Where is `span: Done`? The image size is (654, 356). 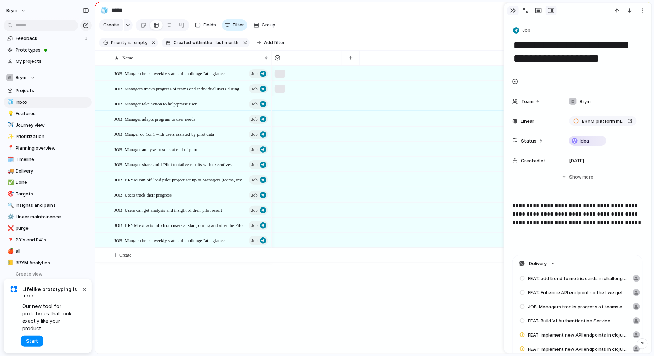
span: Done is located at coordinates (53, 182).